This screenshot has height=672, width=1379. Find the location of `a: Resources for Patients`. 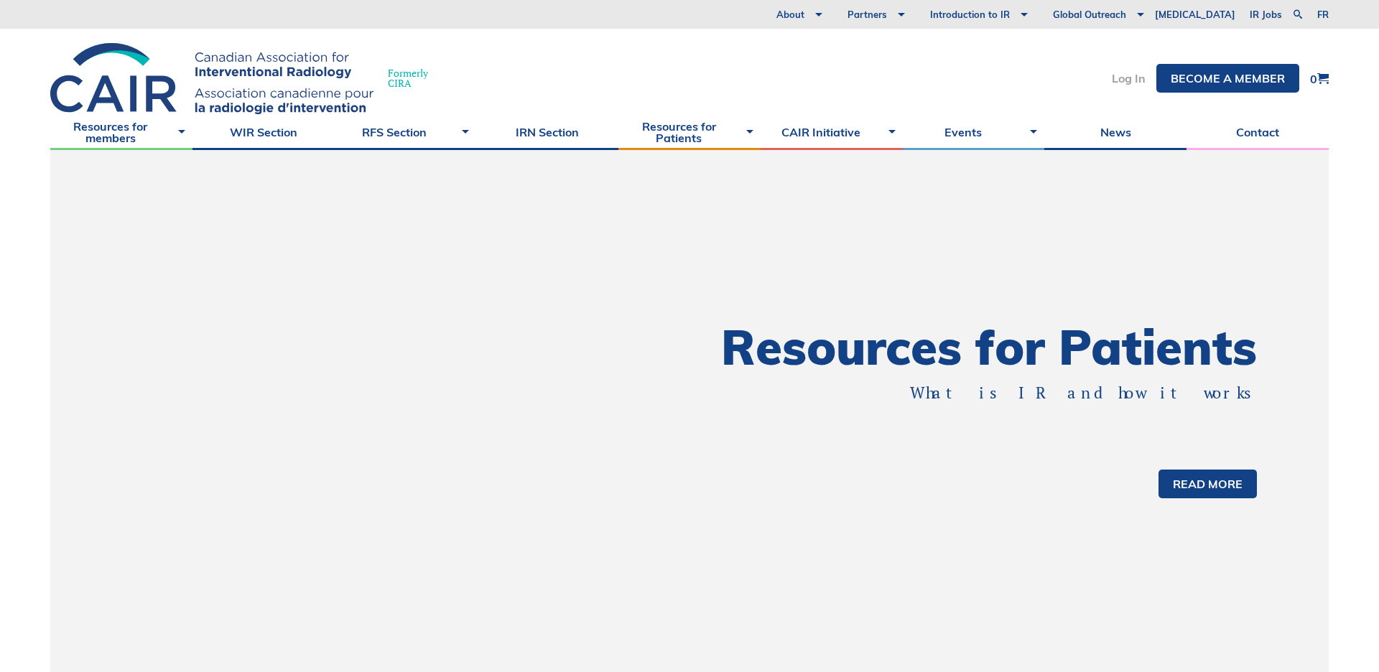

a: Resources for Patients is located at coordinates (689, 132).